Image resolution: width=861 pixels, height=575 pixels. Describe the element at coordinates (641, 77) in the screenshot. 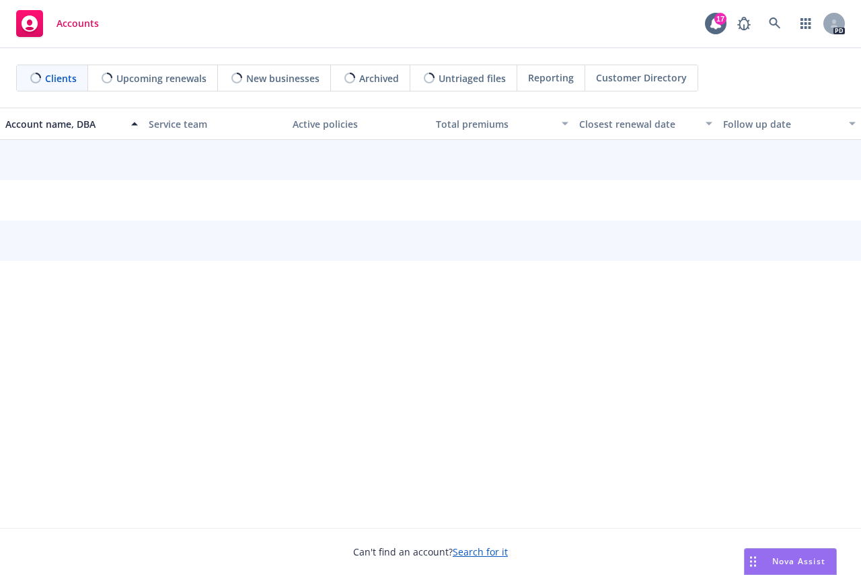

I see `span: Customer Directory` at that location.